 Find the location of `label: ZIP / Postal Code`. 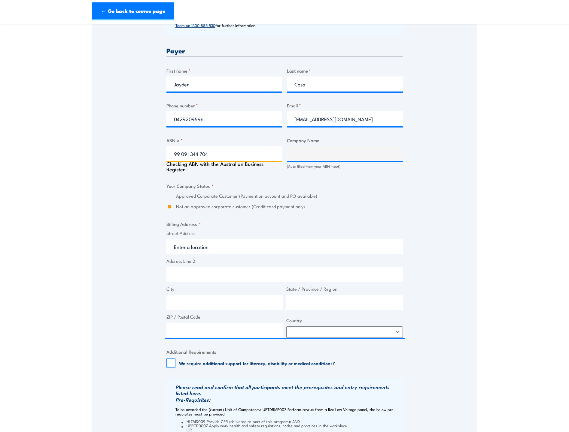

label: ZIP / Postal Code is located at coordinates (225, 317).